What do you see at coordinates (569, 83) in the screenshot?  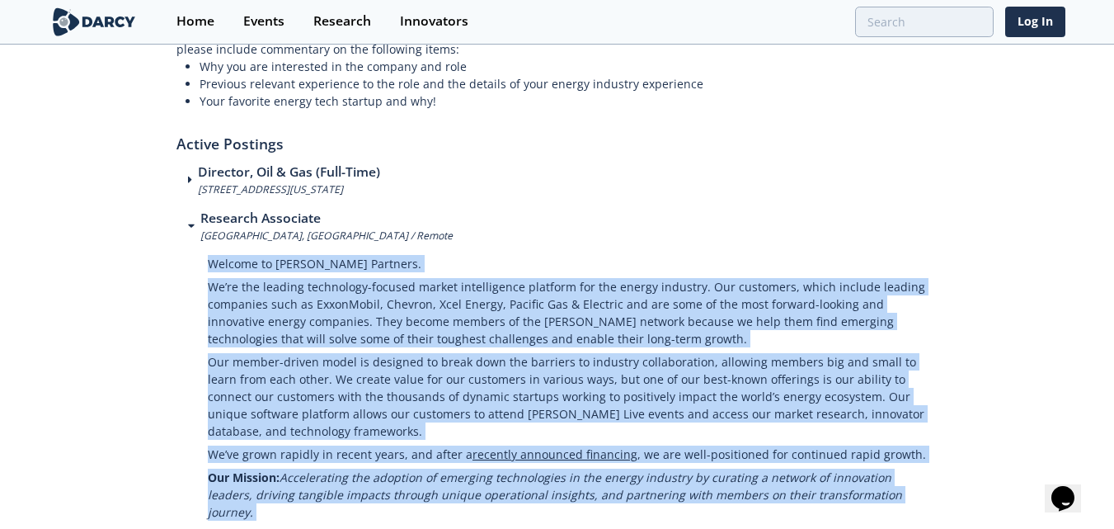 I see `li: Previous relevant experience to the role and the details of your energy industry experience` at bounding box center [569, 83].